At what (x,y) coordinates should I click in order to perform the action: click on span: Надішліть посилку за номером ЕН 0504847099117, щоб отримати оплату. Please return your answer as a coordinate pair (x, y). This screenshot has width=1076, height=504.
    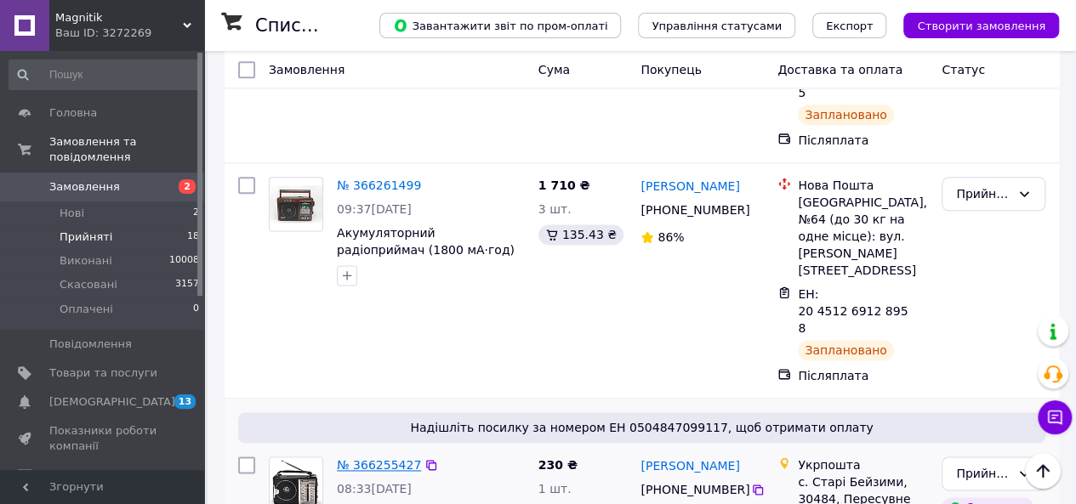
    Looking at the image, I should click on (641, 428).